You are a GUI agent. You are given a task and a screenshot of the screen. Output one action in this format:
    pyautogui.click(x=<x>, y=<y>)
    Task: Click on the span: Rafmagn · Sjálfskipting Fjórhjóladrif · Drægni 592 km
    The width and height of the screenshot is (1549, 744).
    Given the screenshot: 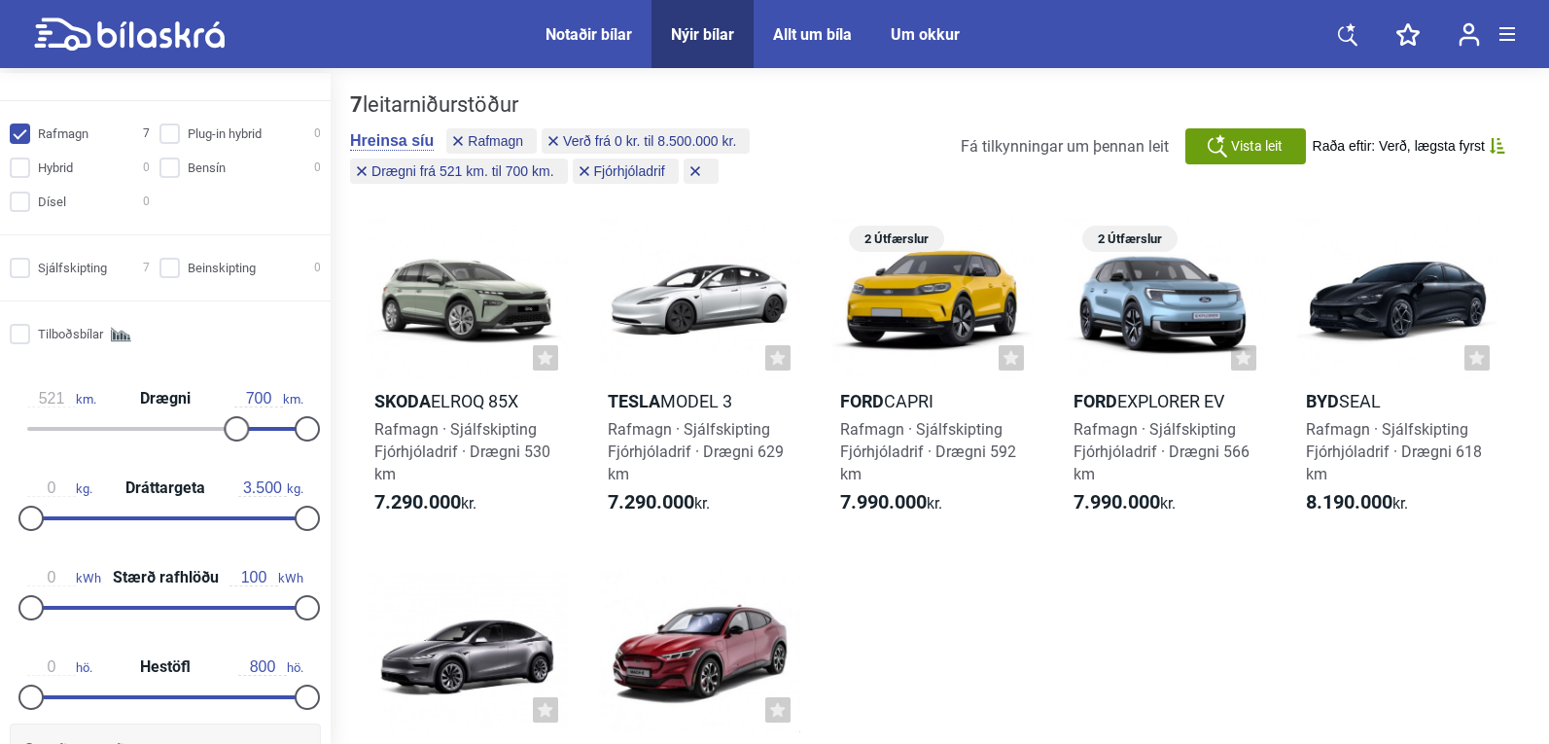 What is the action you would take?
    pyautogui.click(x=928, y=451)
    